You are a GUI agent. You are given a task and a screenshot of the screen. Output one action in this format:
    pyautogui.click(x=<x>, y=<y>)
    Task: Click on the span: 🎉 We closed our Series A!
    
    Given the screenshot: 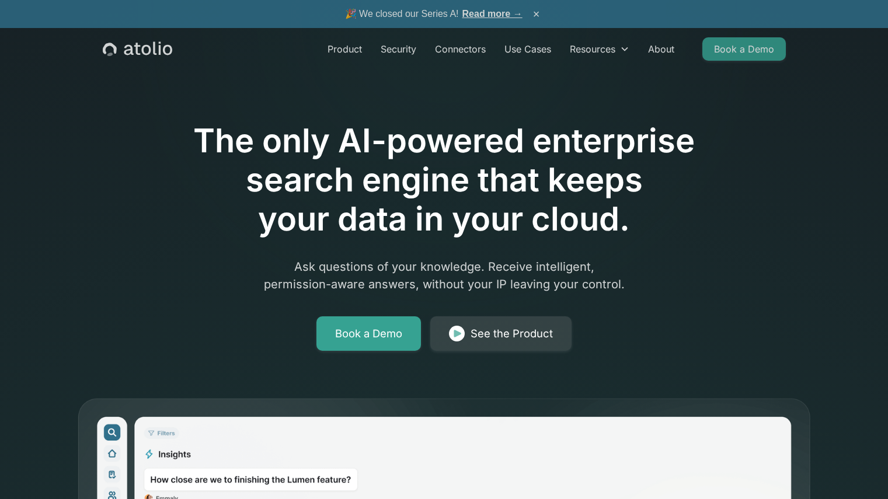 What is the action you would take?
    pyautogui.click(x=434, y=14)
    